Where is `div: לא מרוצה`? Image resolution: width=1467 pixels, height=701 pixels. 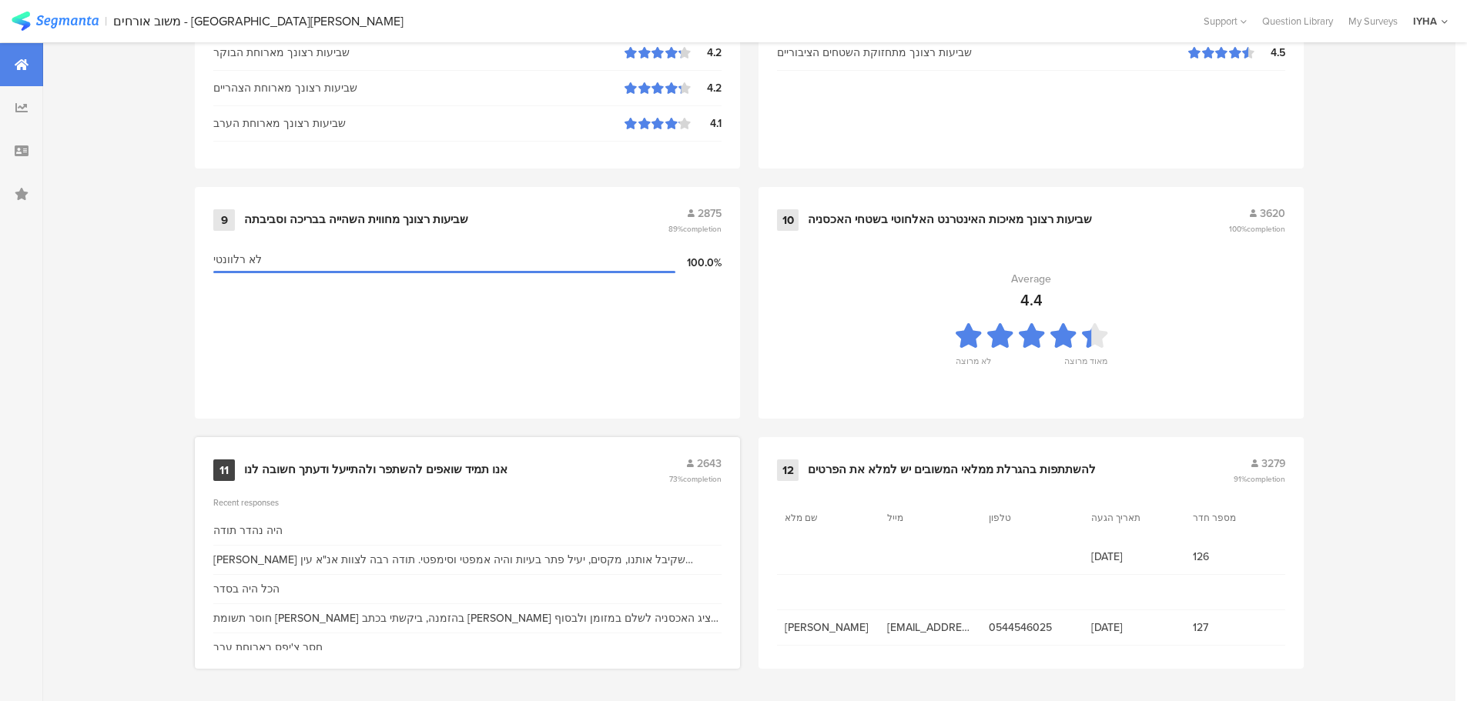
div: לא מרוצה is located at coordinates (973, 366).